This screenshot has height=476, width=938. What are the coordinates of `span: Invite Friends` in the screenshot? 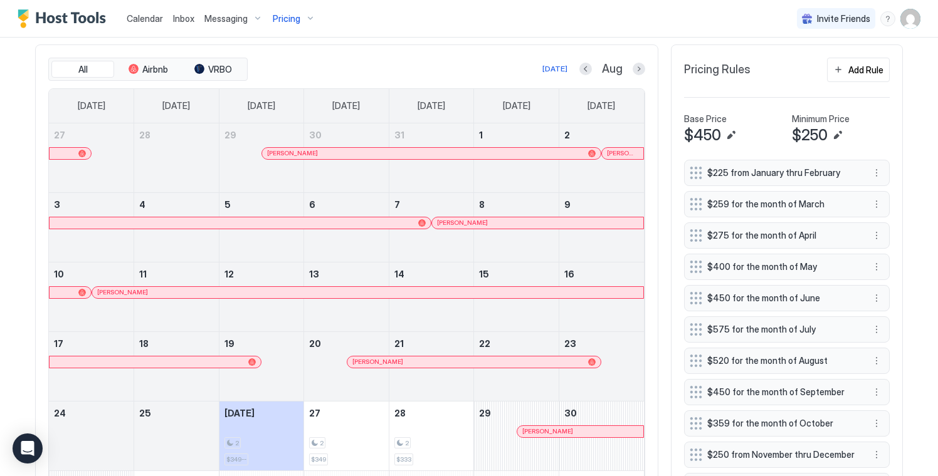 It's located at (843, 19).